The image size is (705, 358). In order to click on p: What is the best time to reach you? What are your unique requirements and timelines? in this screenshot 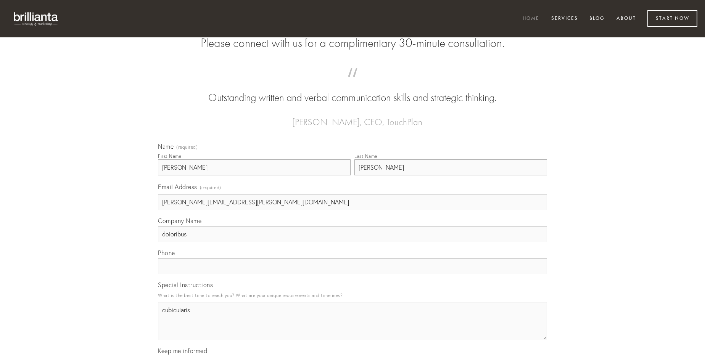, I will do `click(353, 295)`.